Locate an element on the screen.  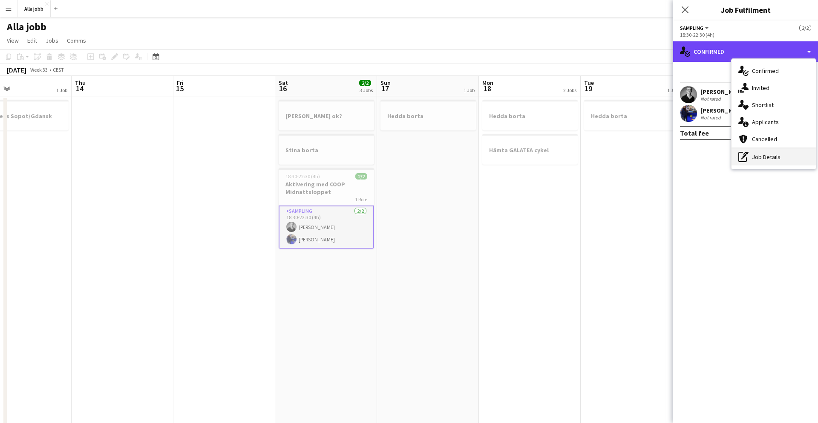
div: CEST is located at coordinates (58, 69).